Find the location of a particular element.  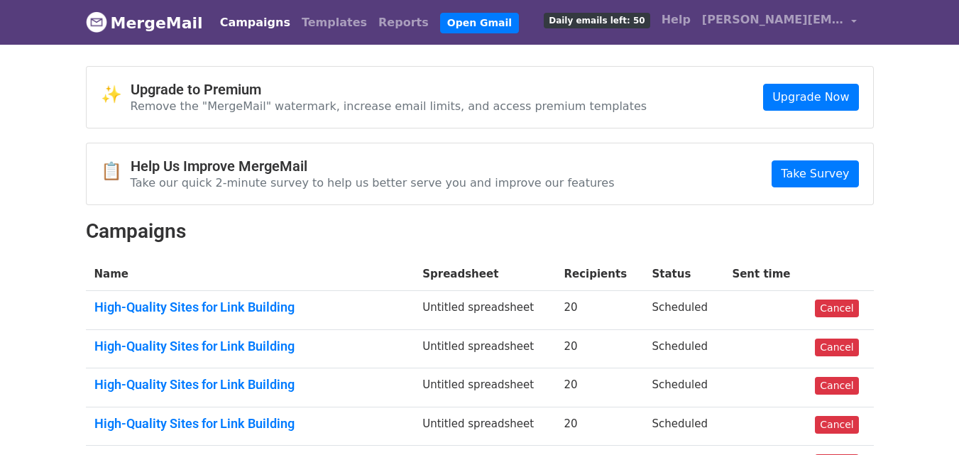

p: Take our quick 2-minute survey to help us better serve you and improve our features is located at coordinates (373, 182).